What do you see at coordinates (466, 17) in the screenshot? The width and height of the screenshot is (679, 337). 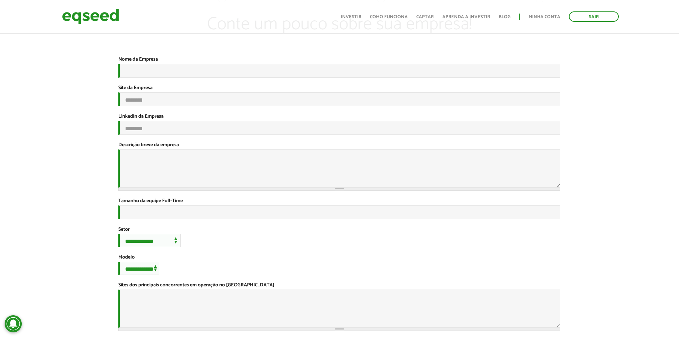 I see `a: Aprenda a investir` at bounding box center [466, 17].